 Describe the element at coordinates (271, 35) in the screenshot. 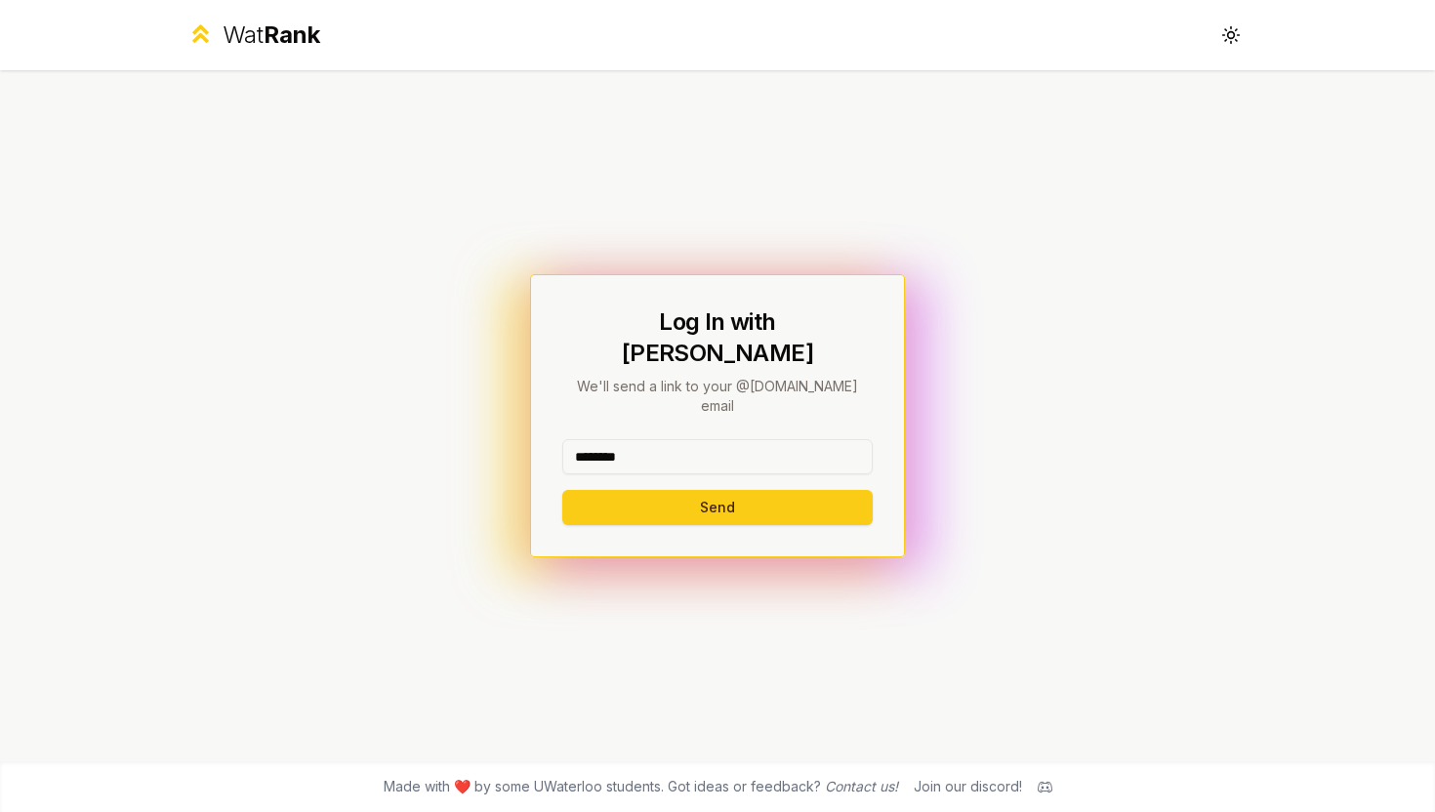

I see `div: Wat` at that location.